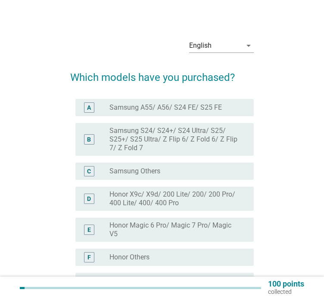 The height and width of the screenshot is (299, 324). I want to click on h2: Which models have you purchased?, so click(162, 73).